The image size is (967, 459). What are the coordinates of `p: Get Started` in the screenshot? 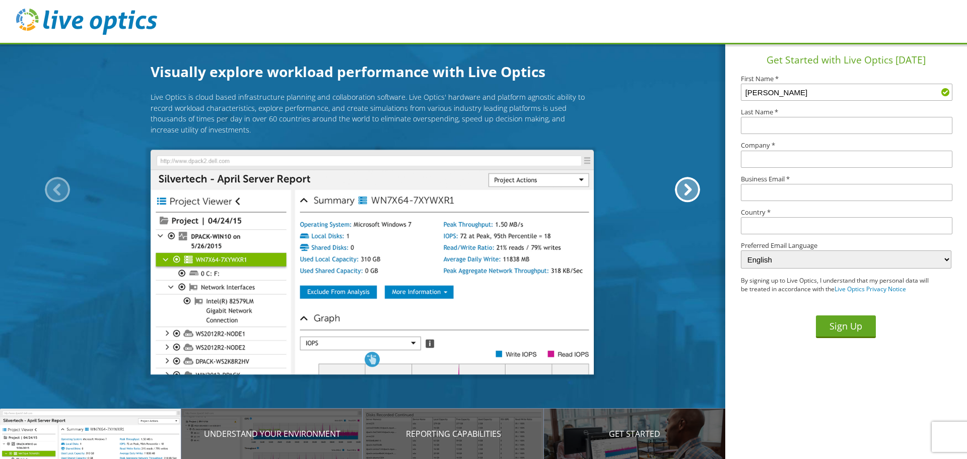 It's located at (634, 433).